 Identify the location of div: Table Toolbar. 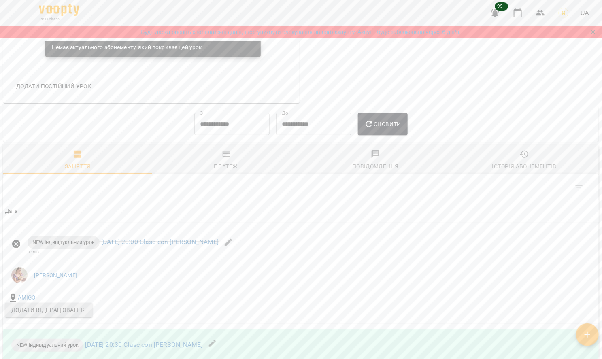
(301, 187).